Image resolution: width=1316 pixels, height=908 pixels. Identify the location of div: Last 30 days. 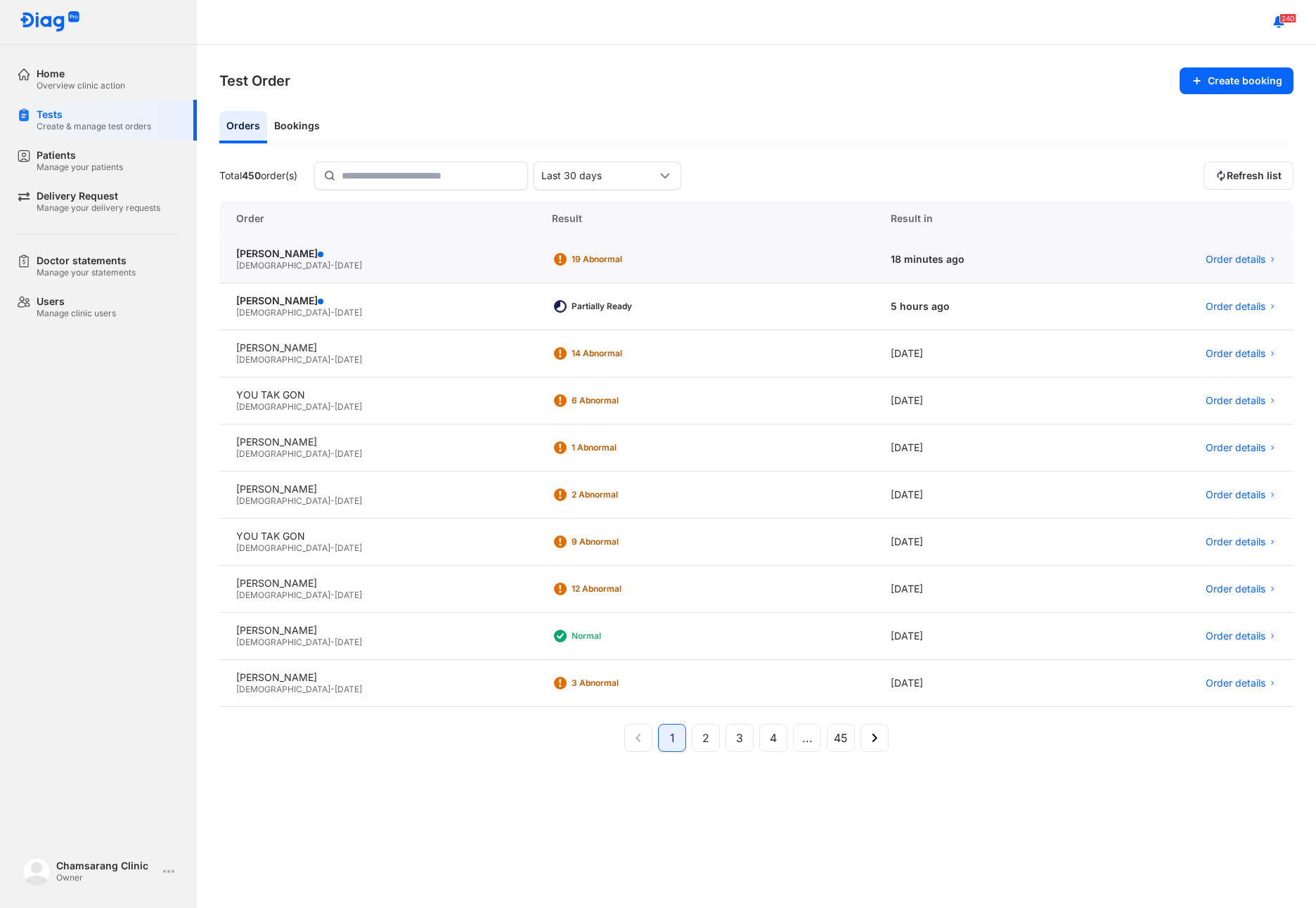
(599, 176).